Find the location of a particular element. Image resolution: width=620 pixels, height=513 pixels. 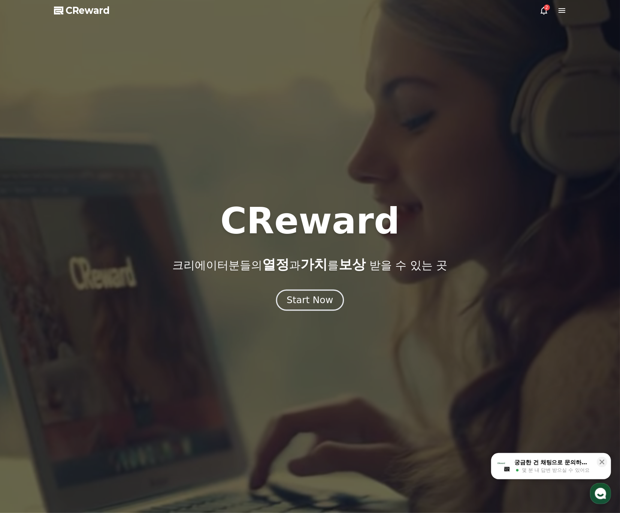

span: CReward is located at coordinates (88, 10).